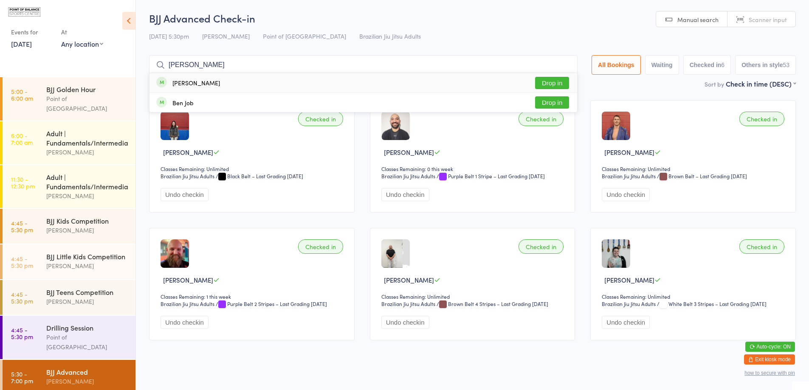  What do you see at coordinates (87, 221) in the screenshot?
I see `div: BJJ Kids Competition` at bounding box center [87, 221].